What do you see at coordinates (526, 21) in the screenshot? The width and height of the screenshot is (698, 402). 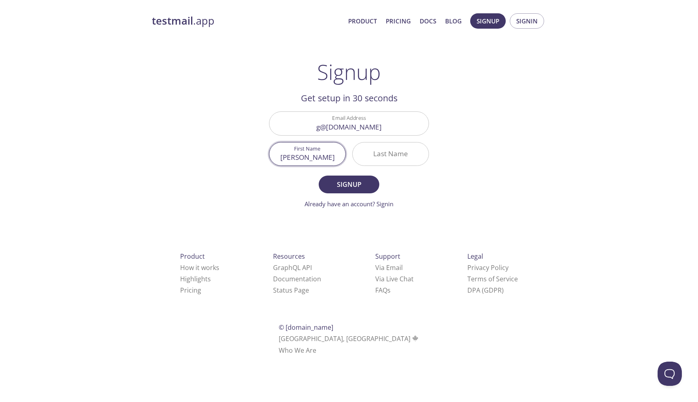 I see `span: Signin` at bounding box center [526, 21].